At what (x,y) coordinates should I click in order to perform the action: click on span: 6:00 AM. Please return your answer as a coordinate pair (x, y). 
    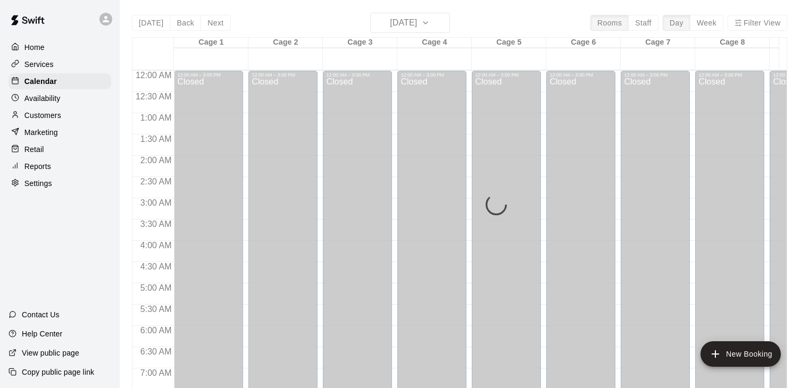
    Looking at the image, I should click on (156, 330).